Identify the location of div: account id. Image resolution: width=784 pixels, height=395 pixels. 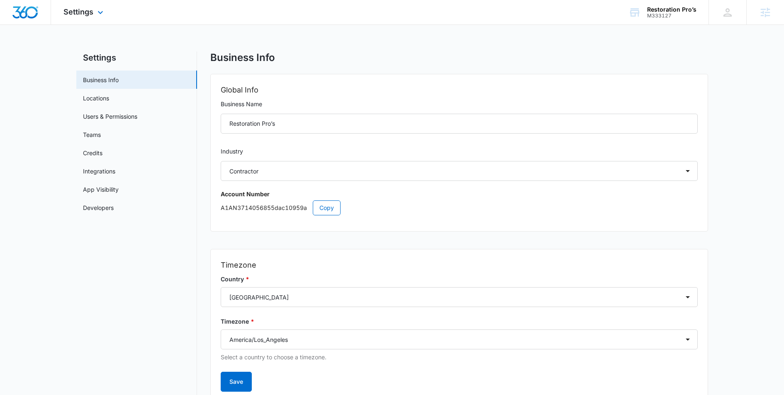
(671, 16).